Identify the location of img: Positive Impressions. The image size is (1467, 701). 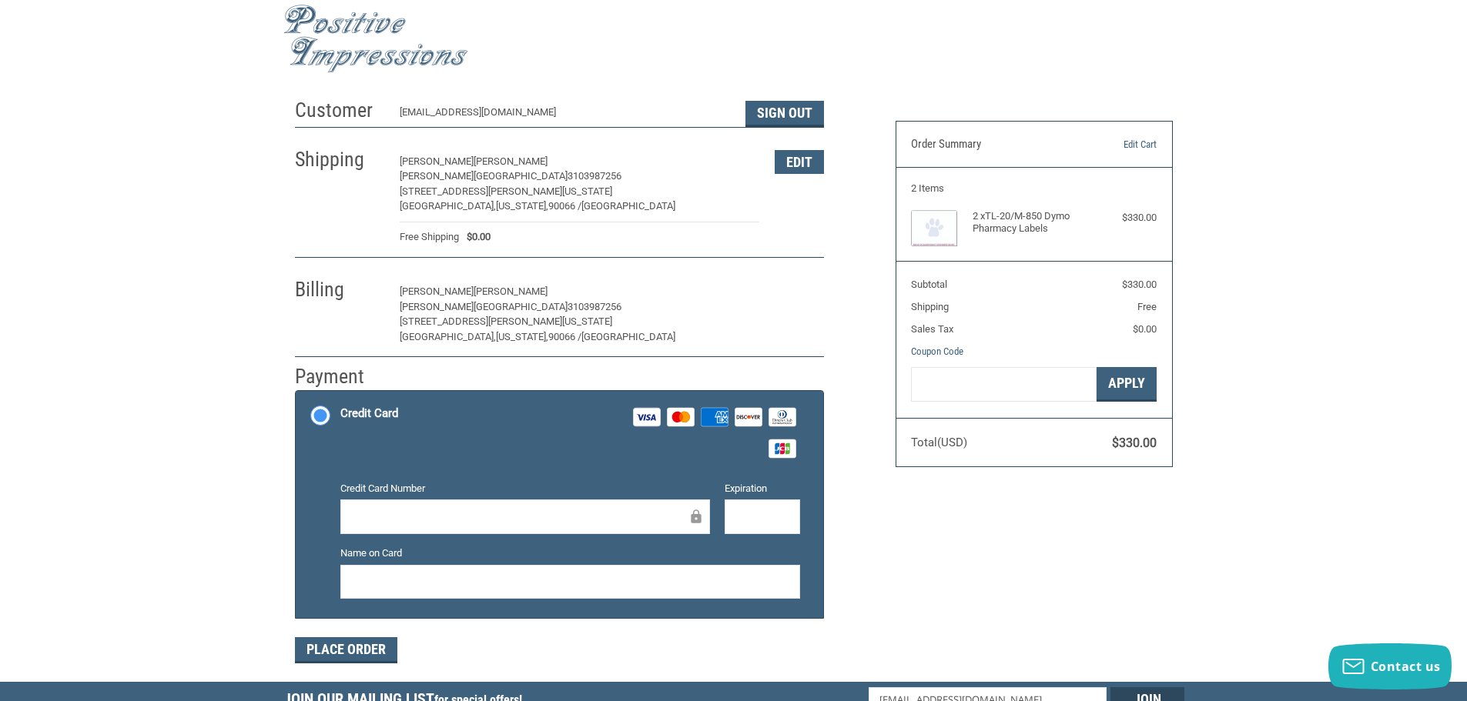
(376, 39).